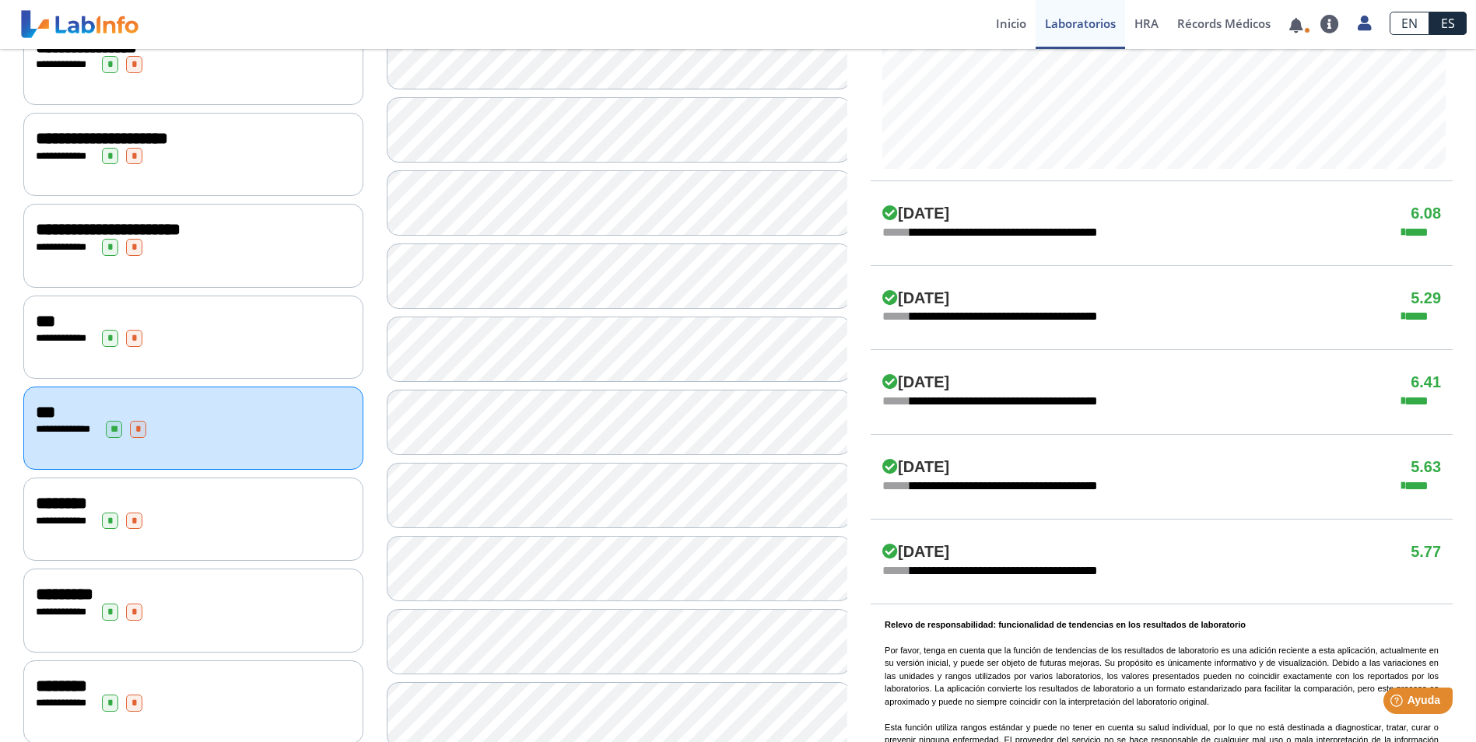  I want to click on b: Relevo de responsabilidad: funcionalidad de tendencias en los resultados de laboratorio, so click(1065, 625).